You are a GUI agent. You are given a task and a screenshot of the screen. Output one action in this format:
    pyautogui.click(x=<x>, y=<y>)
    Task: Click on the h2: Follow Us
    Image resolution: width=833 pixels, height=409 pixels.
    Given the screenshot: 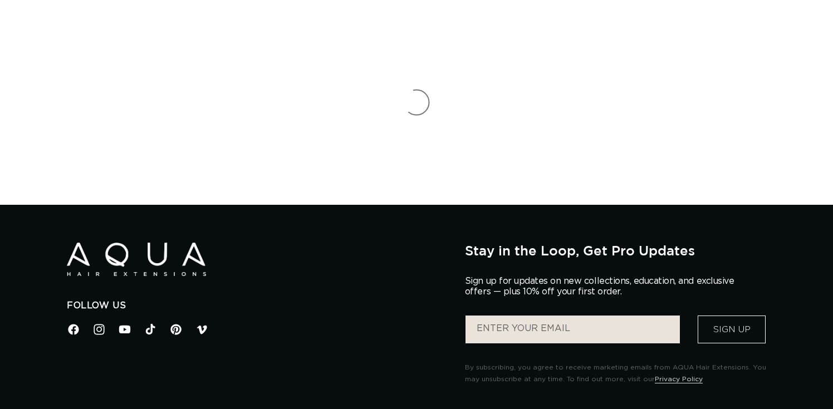 What is the action you would take?
    pyautogui.click(x=257, y=306)
    